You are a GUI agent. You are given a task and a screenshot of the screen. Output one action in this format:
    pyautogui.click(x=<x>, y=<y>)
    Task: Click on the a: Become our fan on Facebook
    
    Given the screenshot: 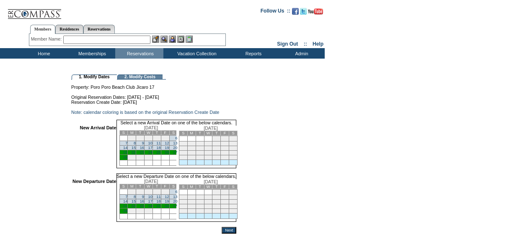 What is the action you would take?
    pyautogui.click(x=295, y=13)
    